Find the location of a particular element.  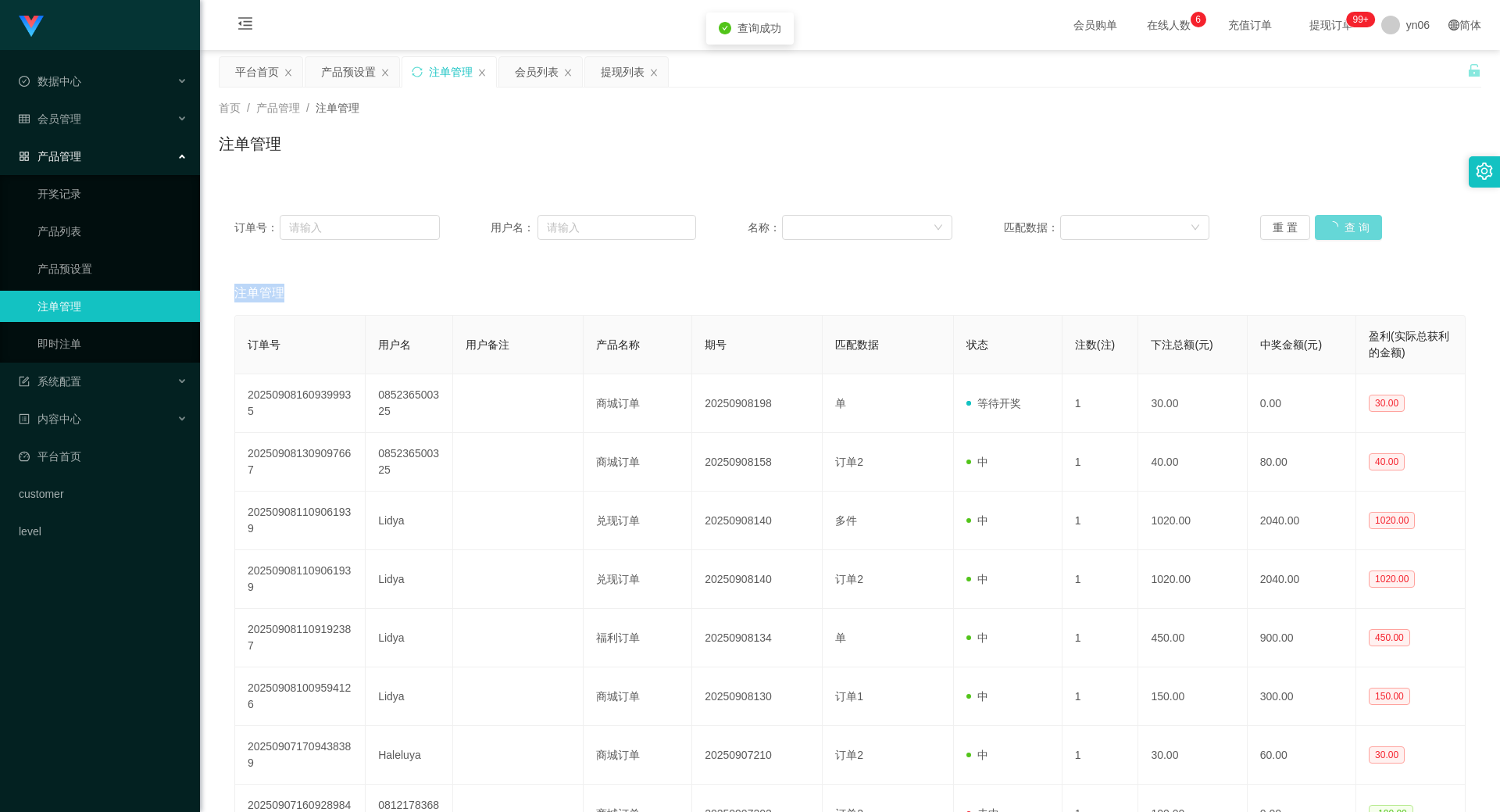

a: 注单管理 is located at coordinates (112, 306).